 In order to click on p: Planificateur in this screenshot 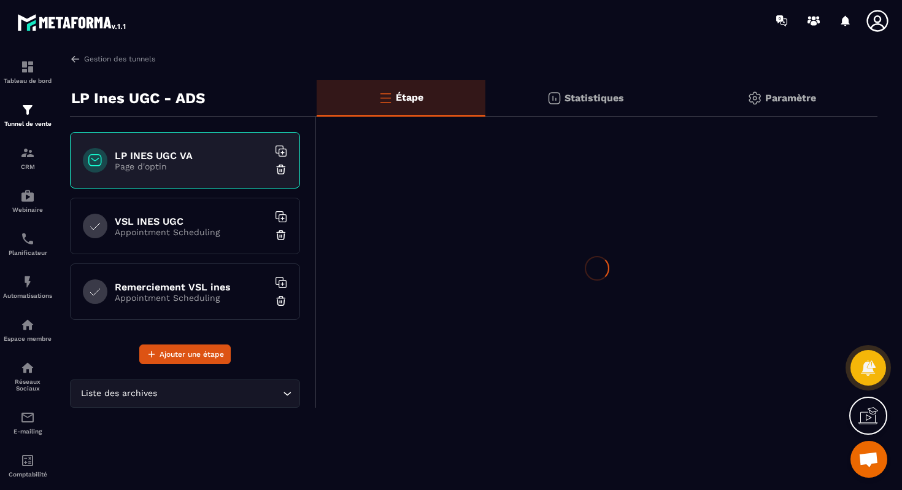, I will do `click(28, 252)`.